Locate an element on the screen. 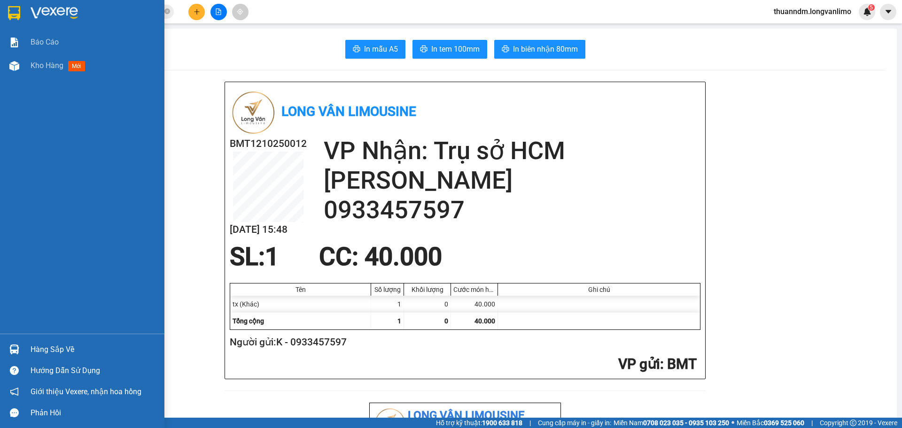 Image resolution: width=902 pixels, height=428 pixels. li: Long Vân Limousine is located at coordinates (465, 416).